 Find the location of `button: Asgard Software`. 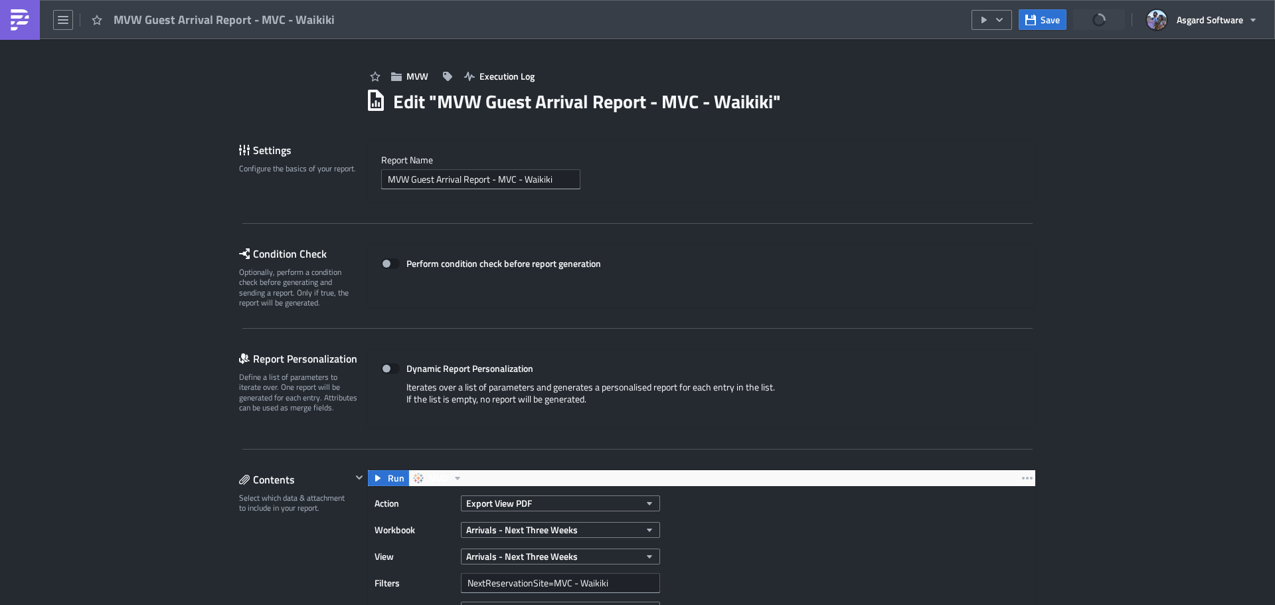

button: Asgard Software is located at coordinates (1202, 20).